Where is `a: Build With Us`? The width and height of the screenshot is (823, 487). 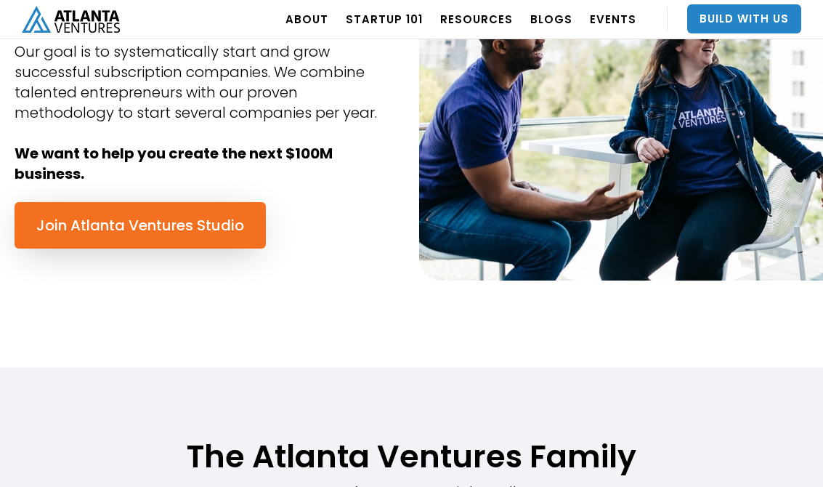 a: Build With Us is located at coordinates (744, 19).